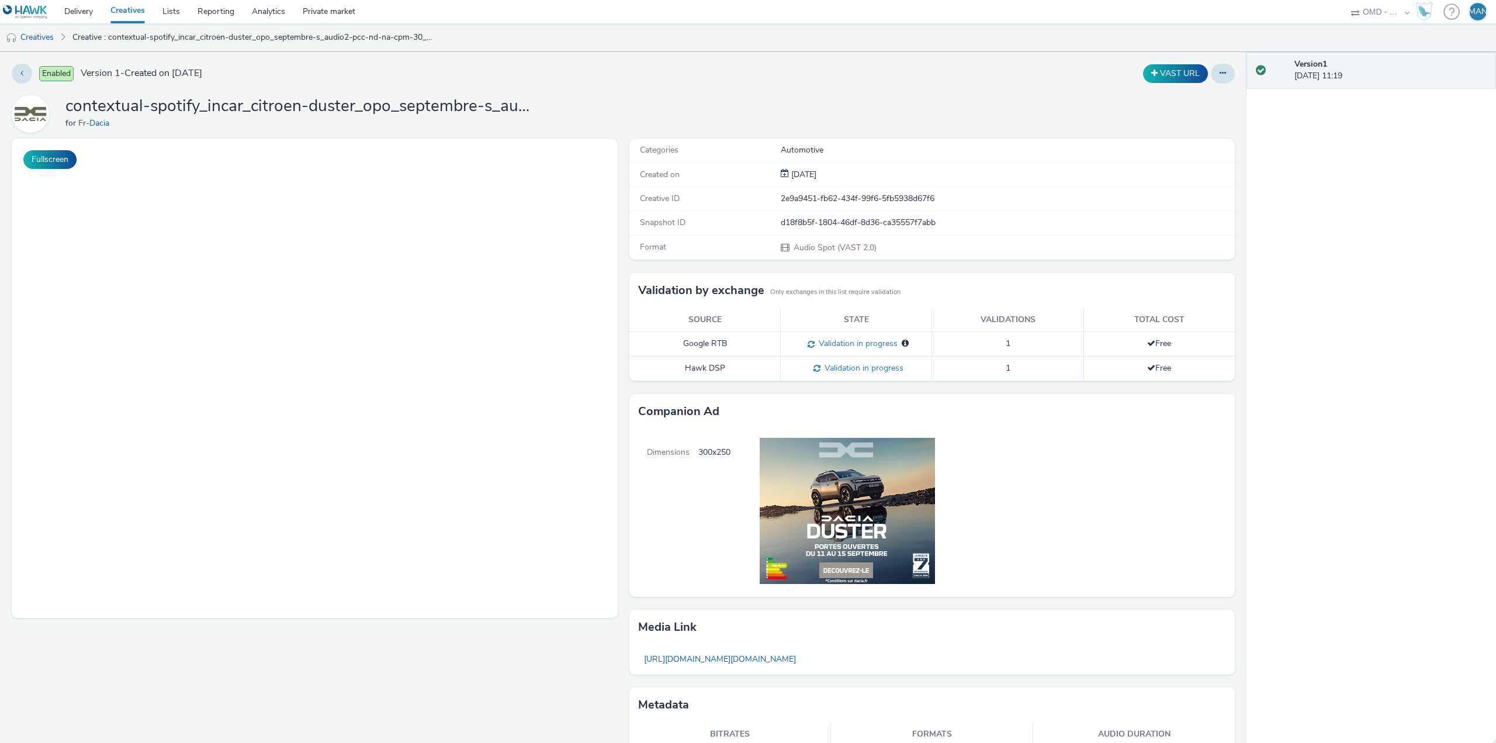 Image resolution: width=1496 pixels, height=743 pixels. I want to click on button: VAST URL, so click(1175, 74).